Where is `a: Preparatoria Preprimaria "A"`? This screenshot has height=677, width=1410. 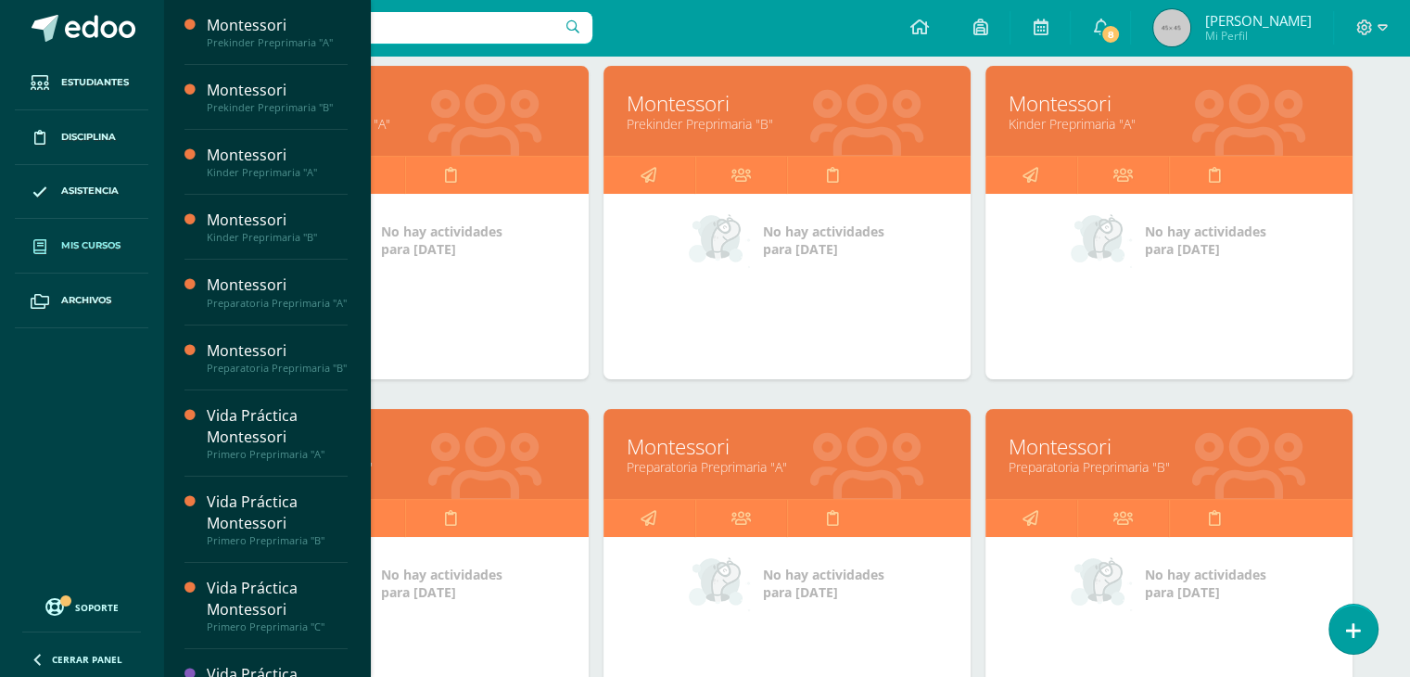
a: Preparatoria Preprimaria "A" is located at coordinates (787, 466).